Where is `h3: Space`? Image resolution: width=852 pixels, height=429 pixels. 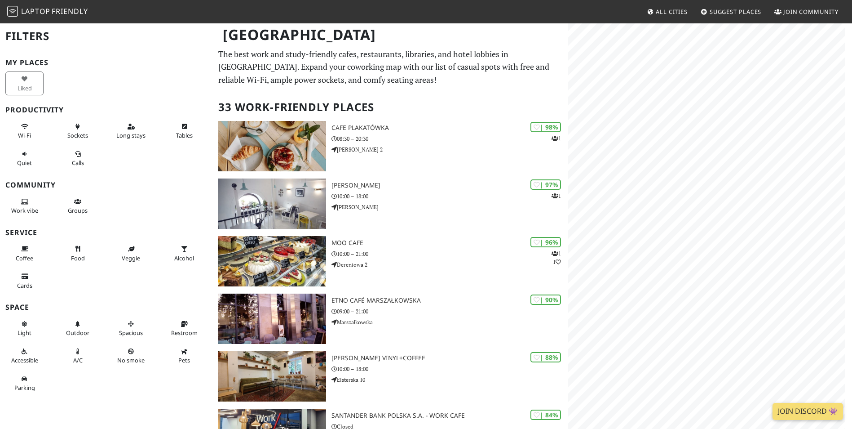 h3: Space is located at coordinates (106, 307).